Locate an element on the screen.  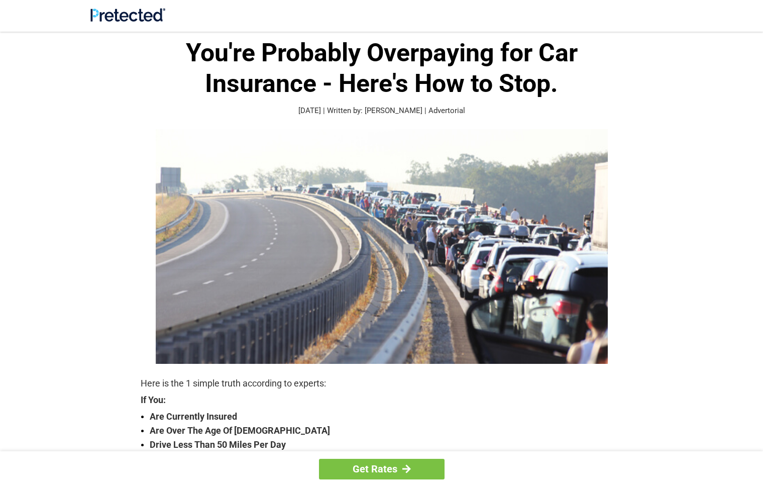
img: Site Logo is located at coordinates (128, 15).